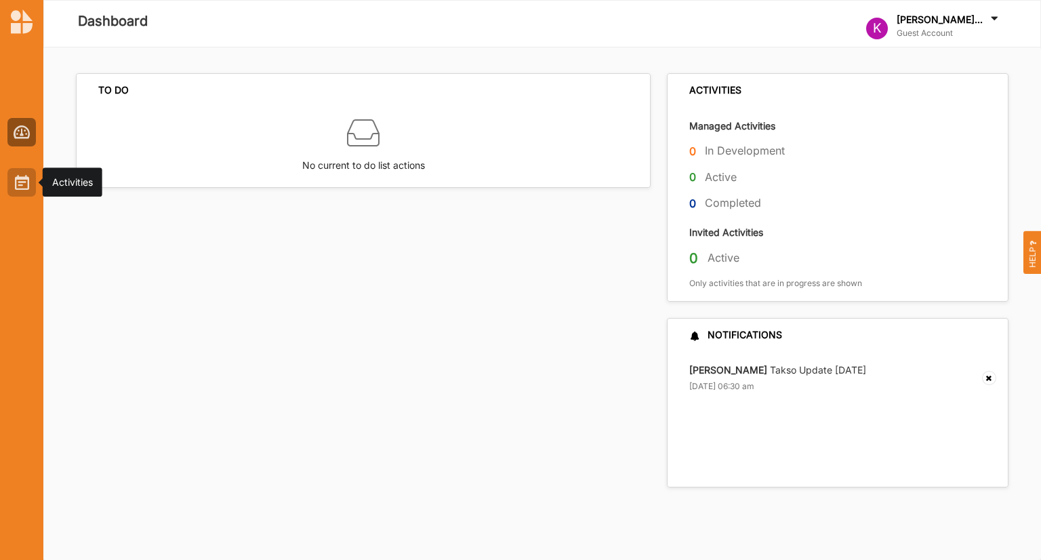  What do you see at coordinates (732, 203) in the screenshot?
I see `label: Completed` at bounding box center [732, 203].